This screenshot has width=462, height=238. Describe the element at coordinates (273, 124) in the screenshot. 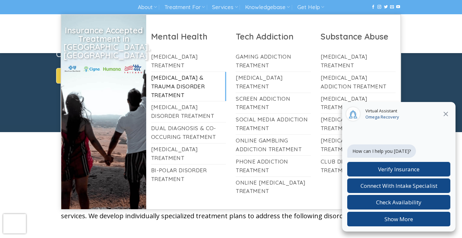

I see `a: Social Media Addiction Treatment` at that location.